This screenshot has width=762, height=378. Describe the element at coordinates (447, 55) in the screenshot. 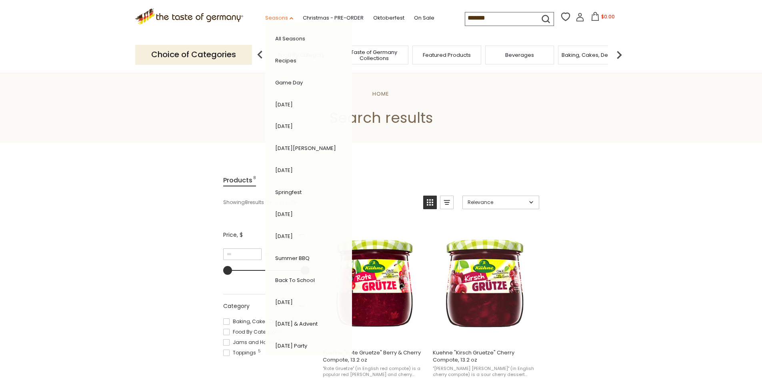

I see `span: Featured Products` at that location.